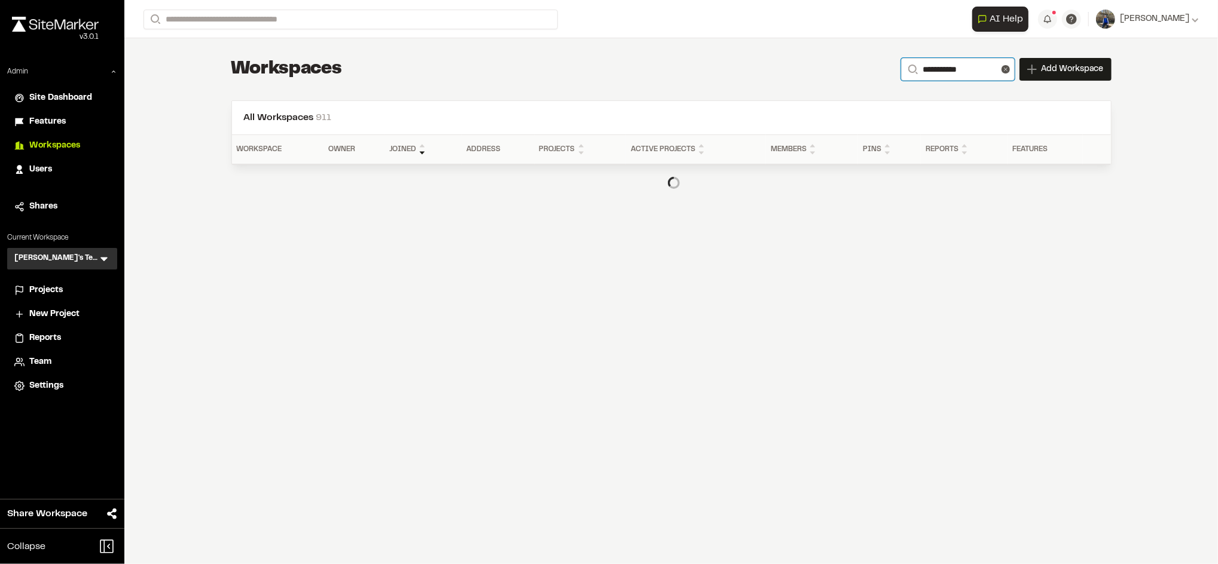  Describe the element at coordinates (581, 149) in the screenshot. I see `div: Projects` at that location.